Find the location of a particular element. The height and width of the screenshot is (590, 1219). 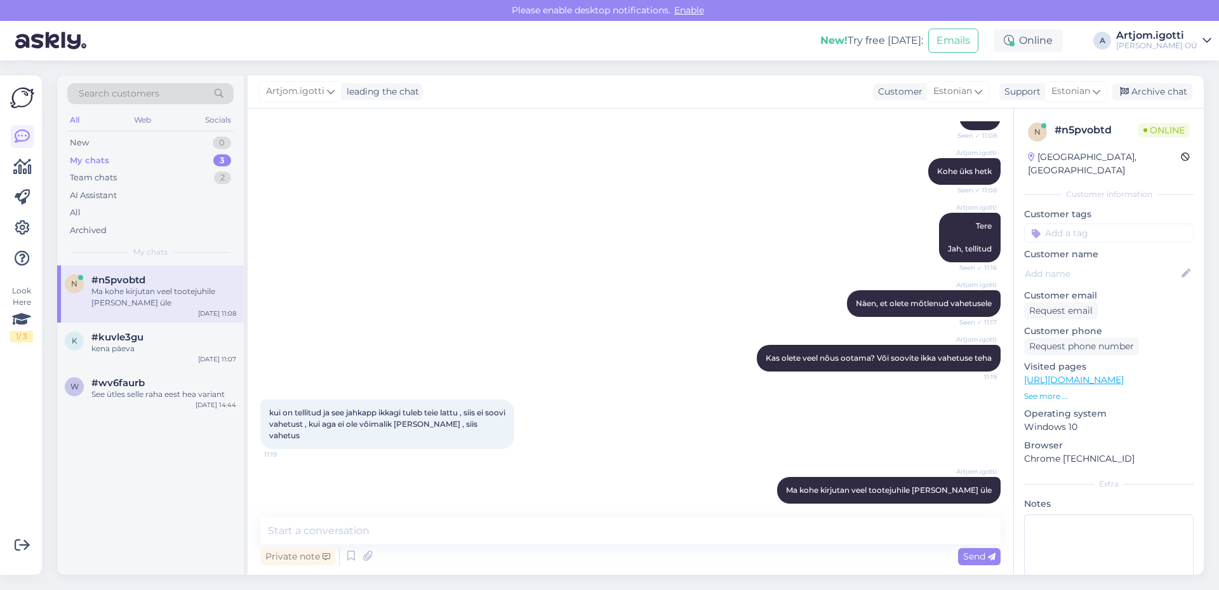

span: Online is located at coordinates (1164, 130).